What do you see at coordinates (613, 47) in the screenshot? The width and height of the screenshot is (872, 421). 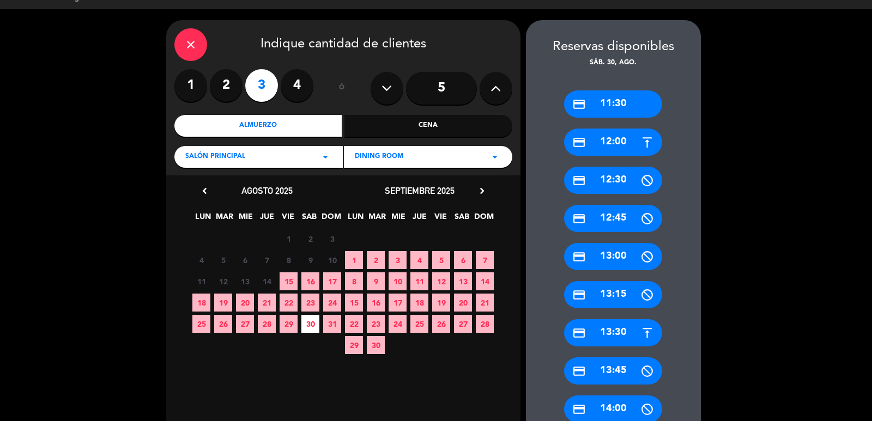 I see `div: Reservas disponibles` at bounding box center [613, 47].